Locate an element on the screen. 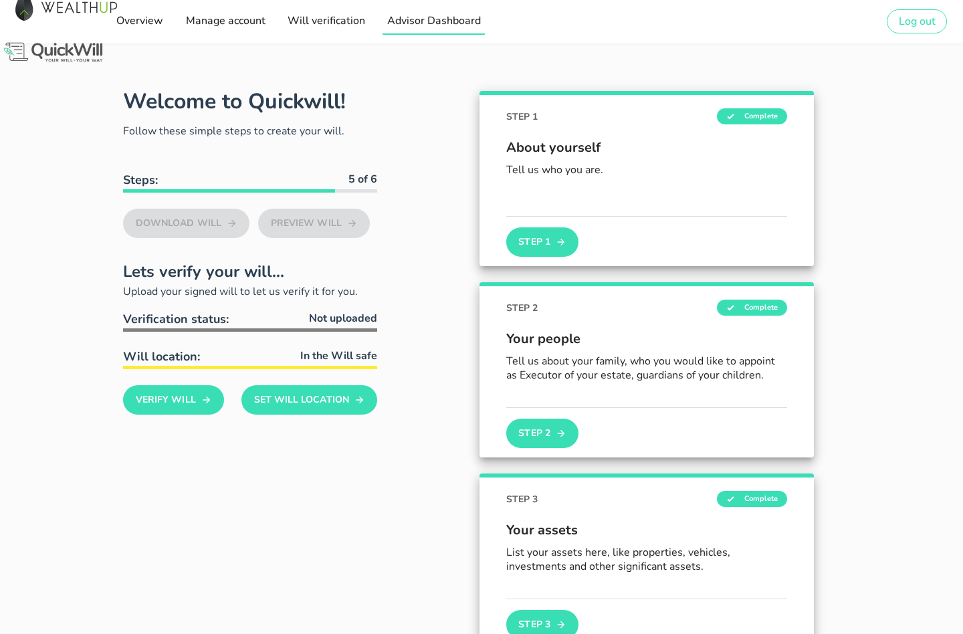 The image size is (963, 634). button: Download Will is located at coordinates (186, 223).